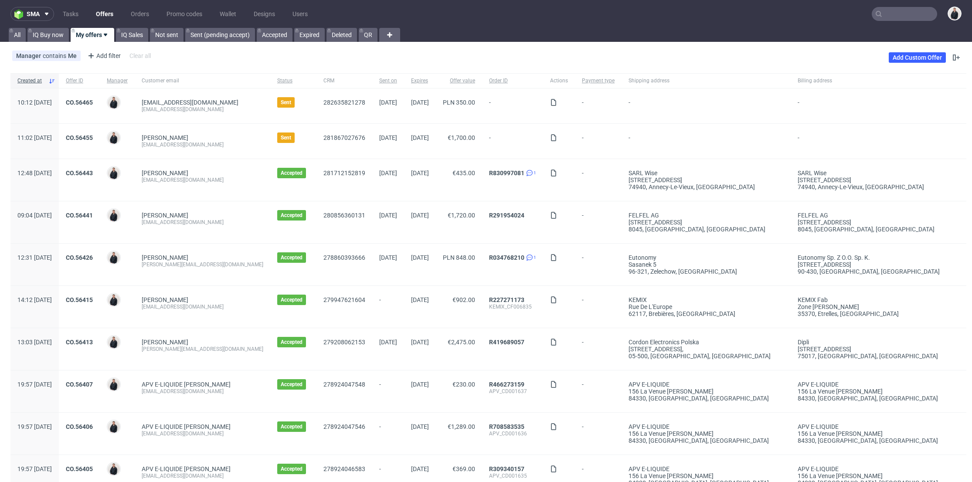 The image size is (972, 482). I want to click on a: R309340157, so click(507, 469).